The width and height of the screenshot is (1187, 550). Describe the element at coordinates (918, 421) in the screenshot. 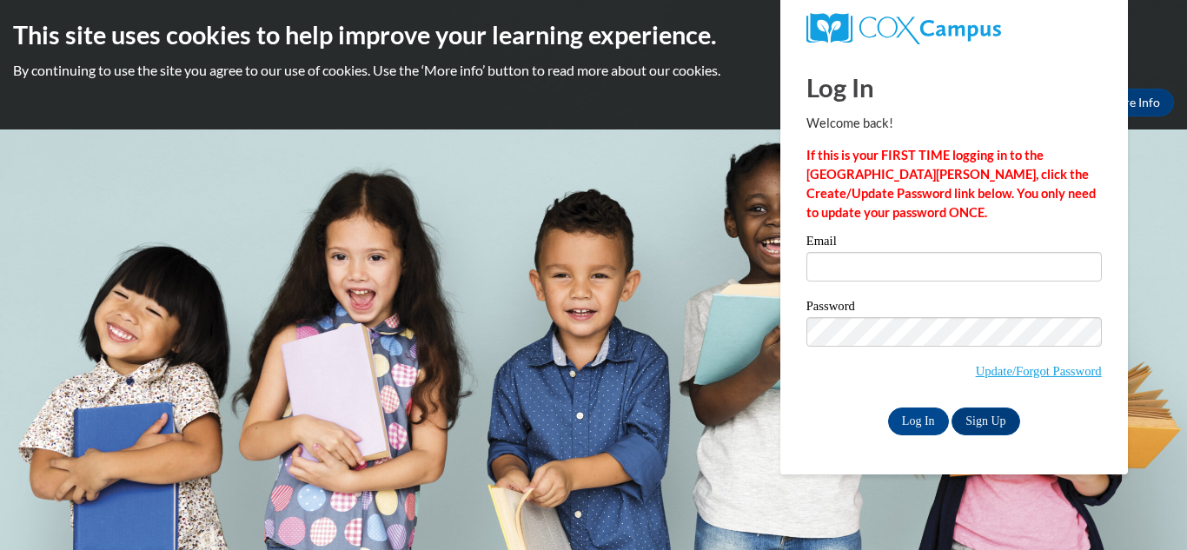

I see `input: Log In` at that location.